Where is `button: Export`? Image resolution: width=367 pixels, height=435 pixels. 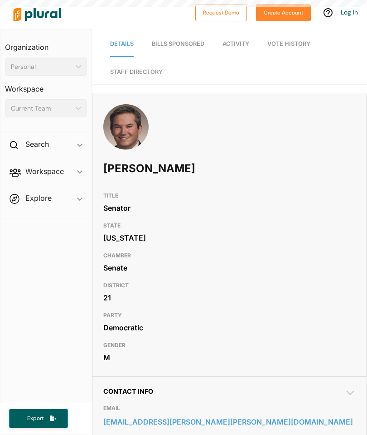
button: Export is located at coordinates (39, 419).